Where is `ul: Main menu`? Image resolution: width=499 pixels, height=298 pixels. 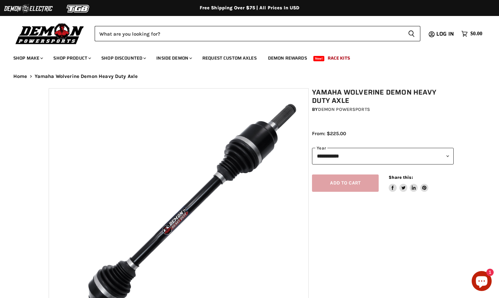 ul: Main menu is located at coordinates (244, 57).